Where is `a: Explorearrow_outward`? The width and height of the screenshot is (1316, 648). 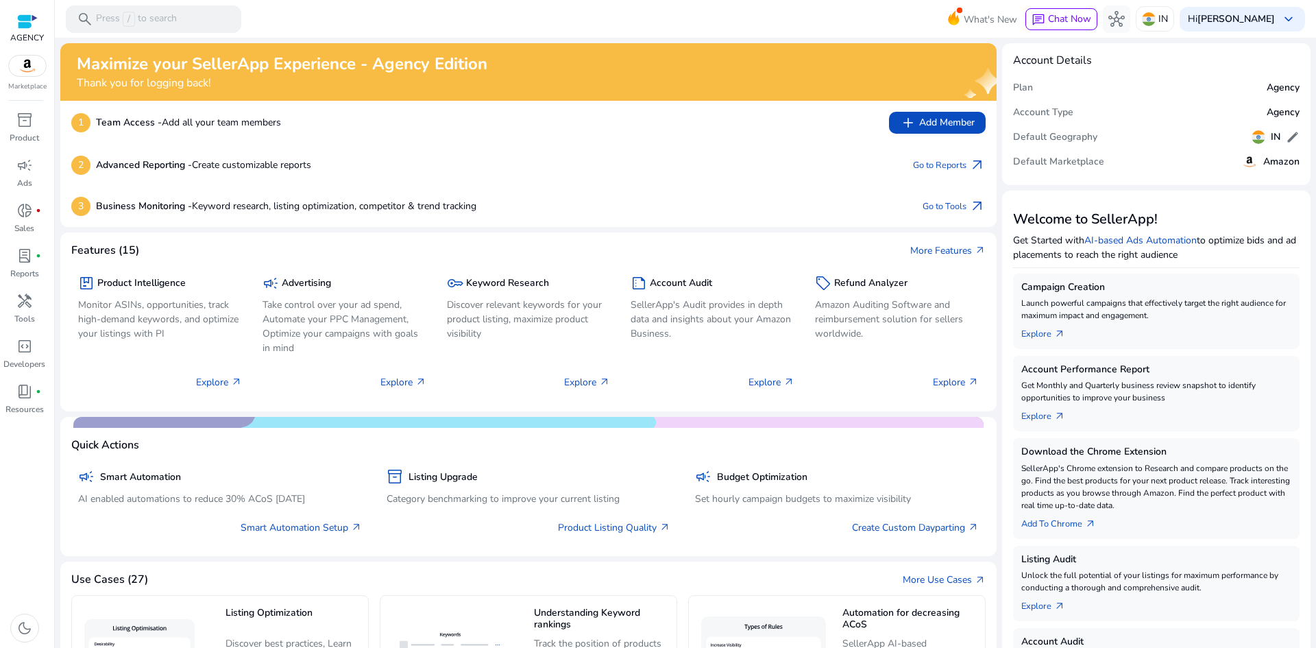
a: Explorearrow_outward is located at coordinates (1049, 331).